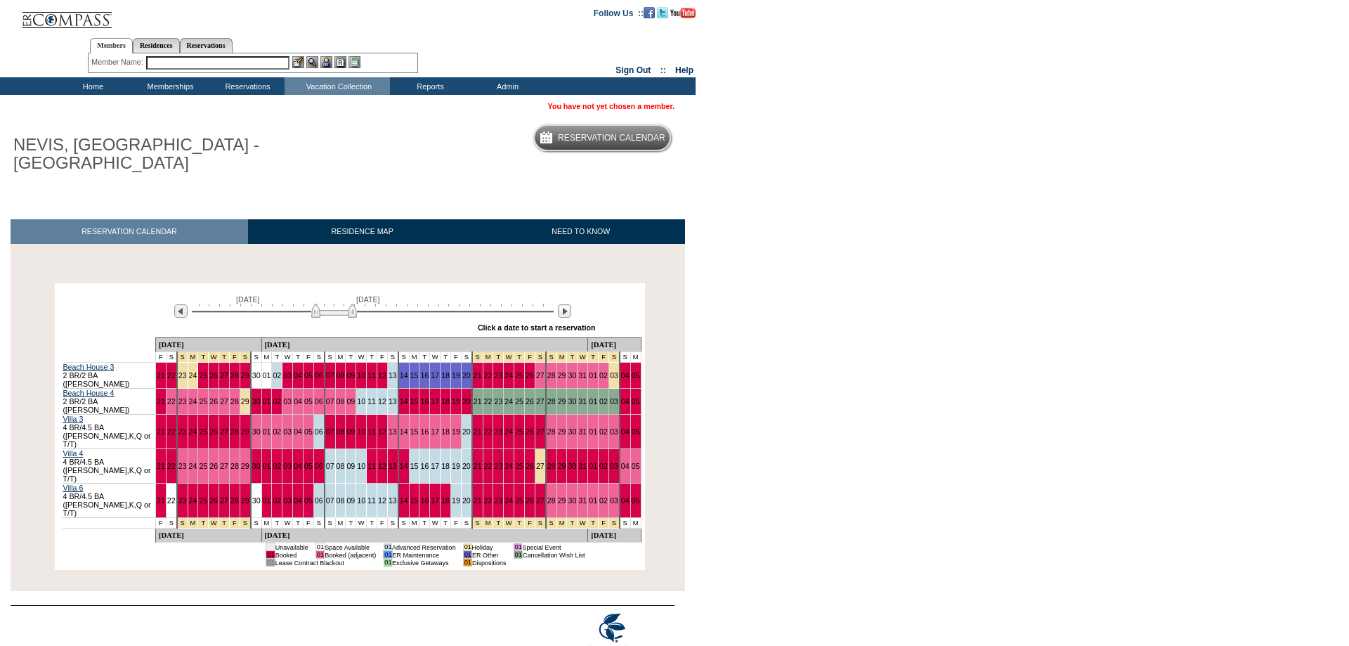 The width and height of the screenshot is (1349, 646). What do you see at coordinates (611, 138) in the screenshot?
I see `h5: Reservation Calendar` at bounding box center [611, 138].